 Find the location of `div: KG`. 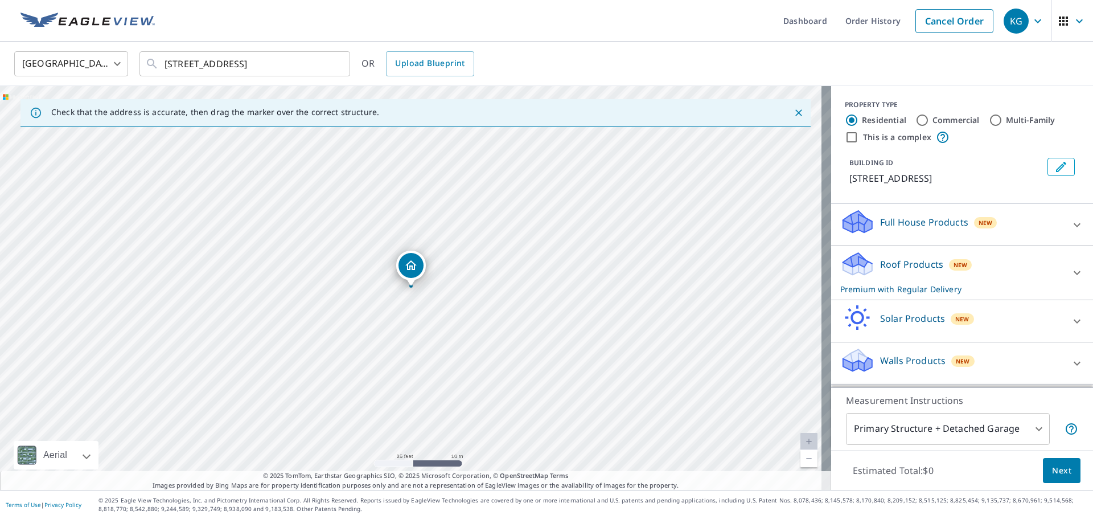

div: KG is located at coordinates (1016, 21).